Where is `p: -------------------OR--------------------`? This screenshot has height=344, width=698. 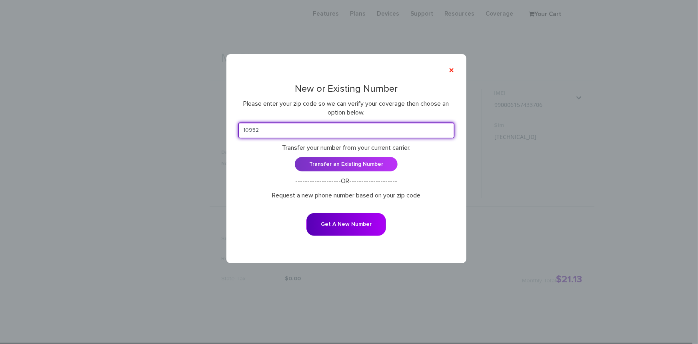 p: -------------------OR-------------------- is located at coordinates (347, 181).